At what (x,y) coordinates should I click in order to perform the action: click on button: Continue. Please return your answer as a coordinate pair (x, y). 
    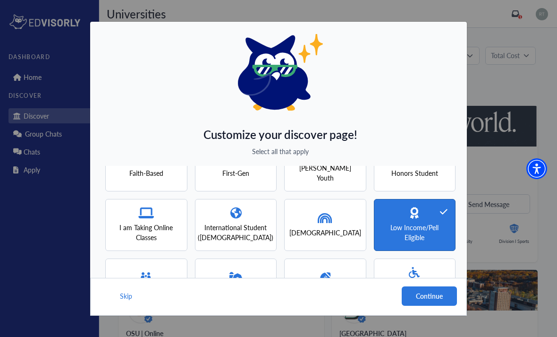
    Looking at the image, I should click on (429, 296).